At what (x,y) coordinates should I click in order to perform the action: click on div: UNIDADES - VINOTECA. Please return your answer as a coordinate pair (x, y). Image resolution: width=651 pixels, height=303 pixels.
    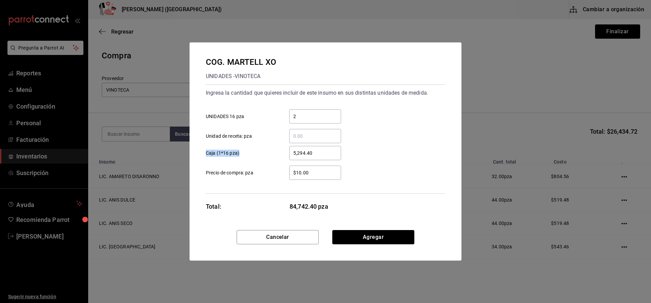
    Looking at the image, I should click on (241, 76).